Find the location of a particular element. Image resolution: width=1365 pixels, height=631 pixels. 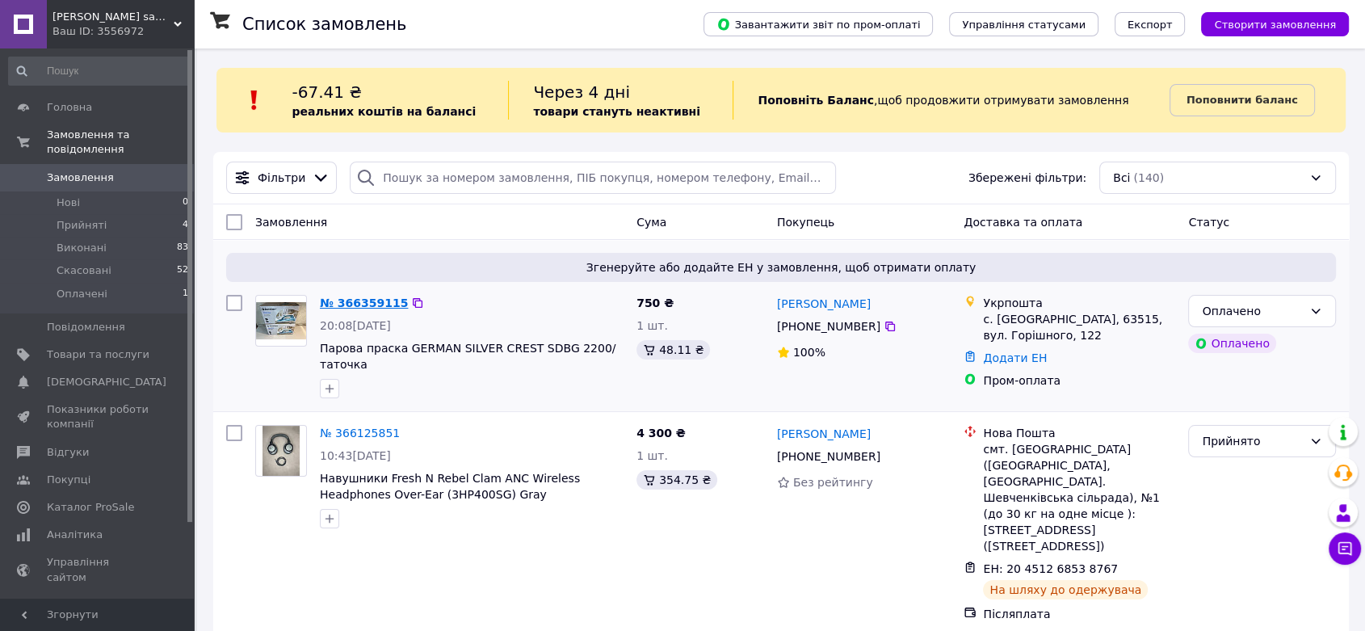

span: Доставка та оплата is located at coordinates (1022, 222).